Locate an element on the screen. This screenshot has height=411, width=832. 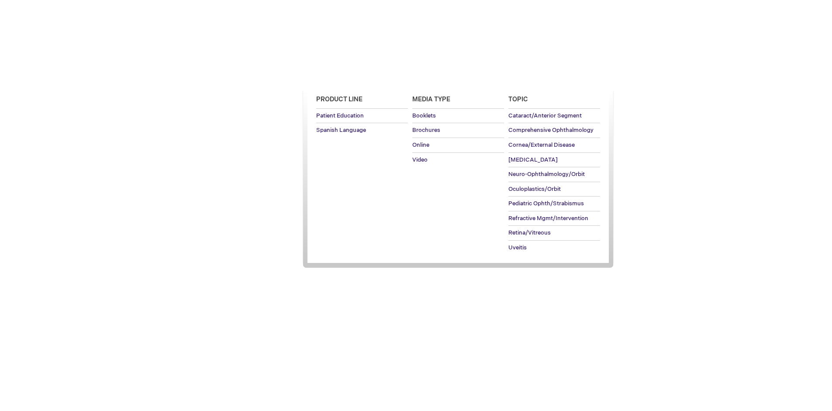
span: Neuro-Ophthalmology/Orbit is located at coordinates (546, 174).